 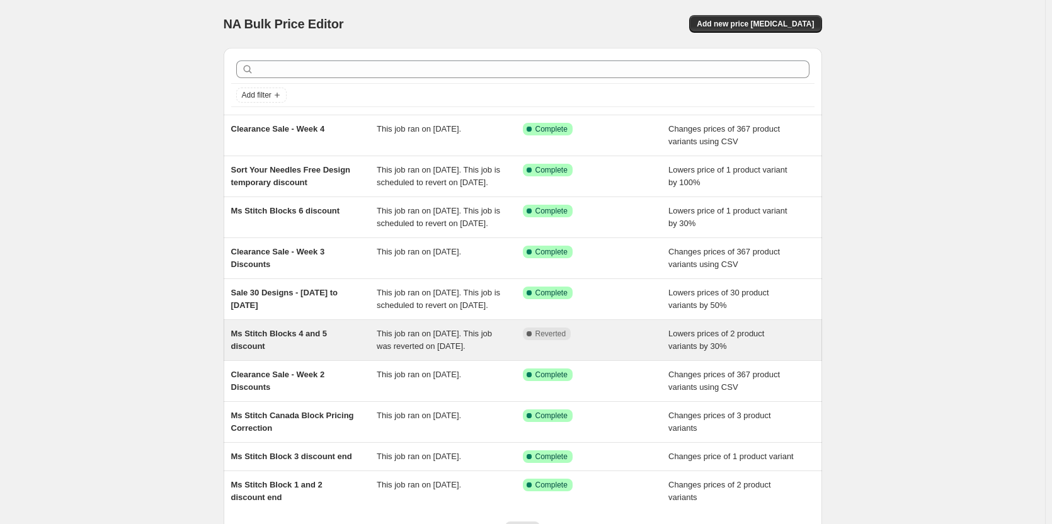 What do you see at coordinates (720, 422) in the screenshot?
I see `span: Changes prices of 3 product variants` at bounding box center [720, 422].